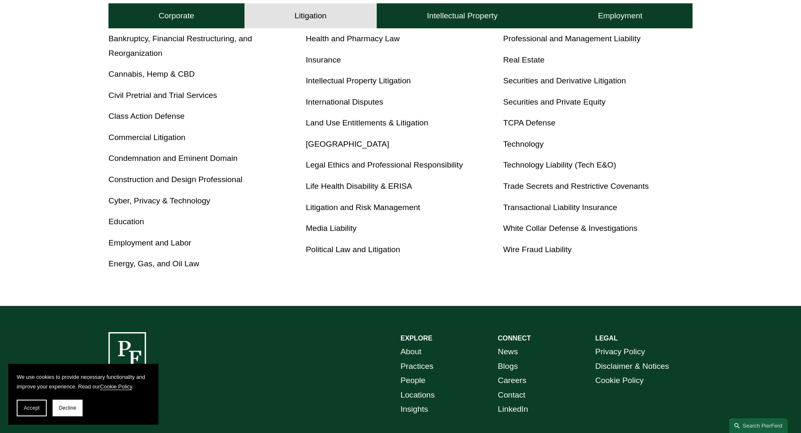  What do you see at coordinates (606, 338) in the screenshot?
I see `strong: LEGAL` at bounding box center [606, 338].